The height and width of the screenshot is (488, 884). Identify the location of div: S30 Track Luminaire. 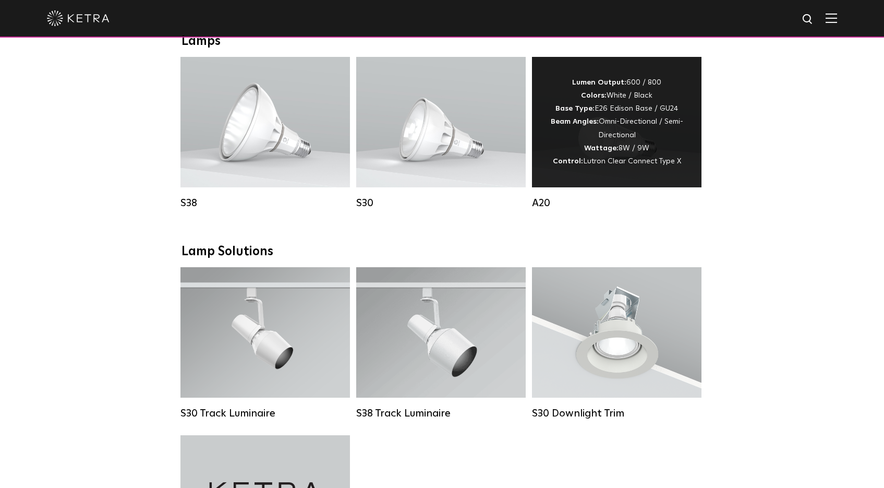
(265, 413).